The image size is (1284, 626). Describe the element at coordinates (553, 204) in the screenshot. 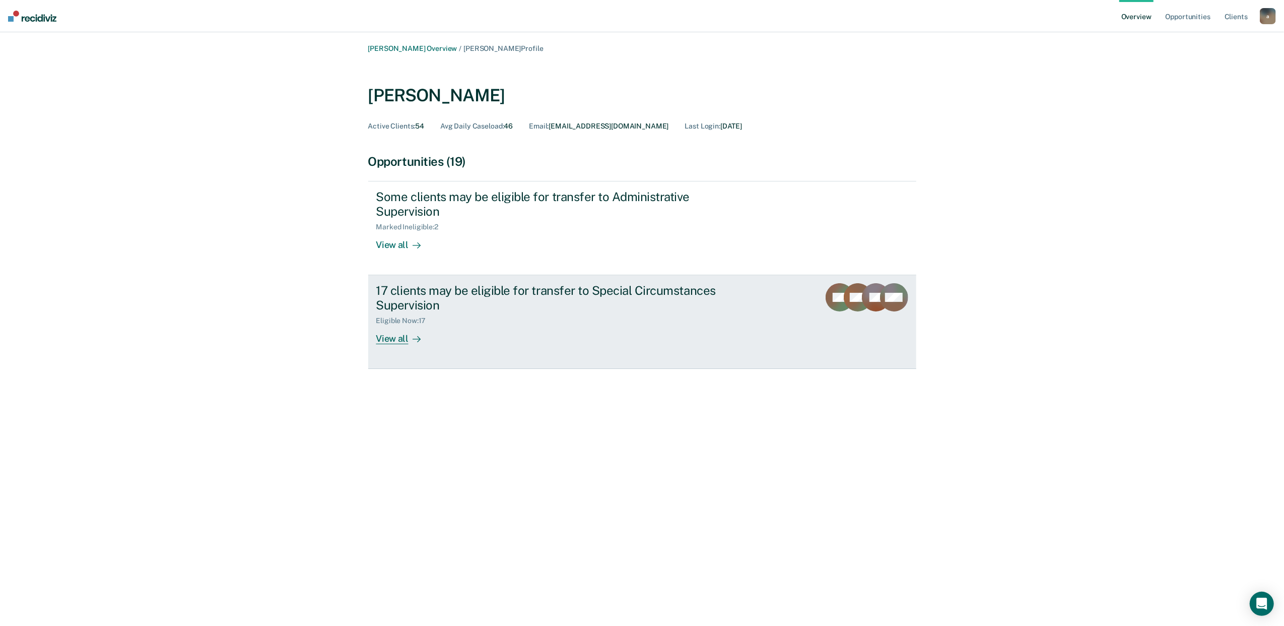

I see `div: Some clients may be eligible for transfer to Administrative Supervision` at that location.